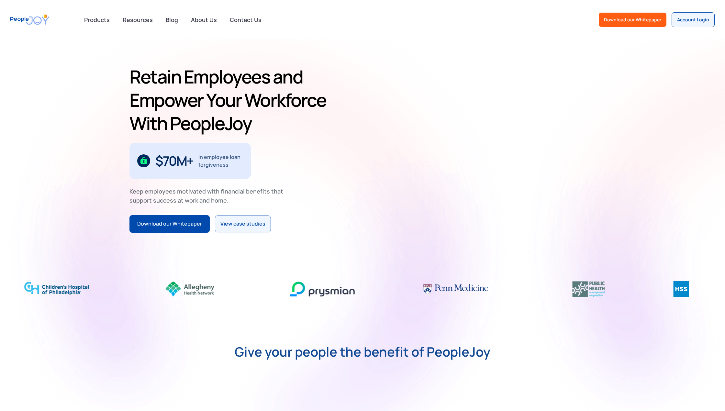 The image size is (725, 411). Describe the element at coordinates (693, 20) in the screenshot. I see `a: Account Login` at that location.